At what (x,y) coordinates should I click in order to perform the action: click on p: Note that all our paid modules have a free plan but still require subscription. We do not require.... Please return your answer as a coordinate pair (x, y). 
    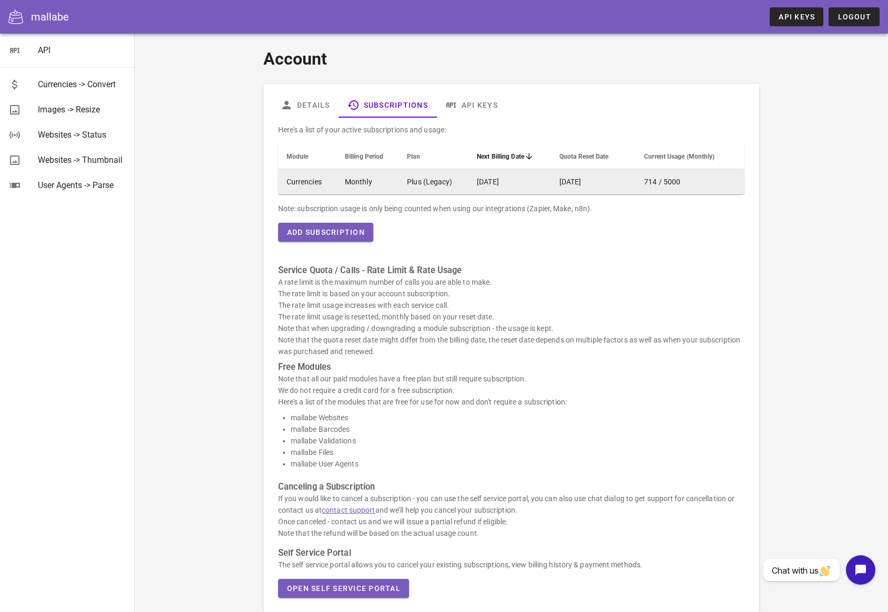
    Looking at the image, I should click on (511, 391).